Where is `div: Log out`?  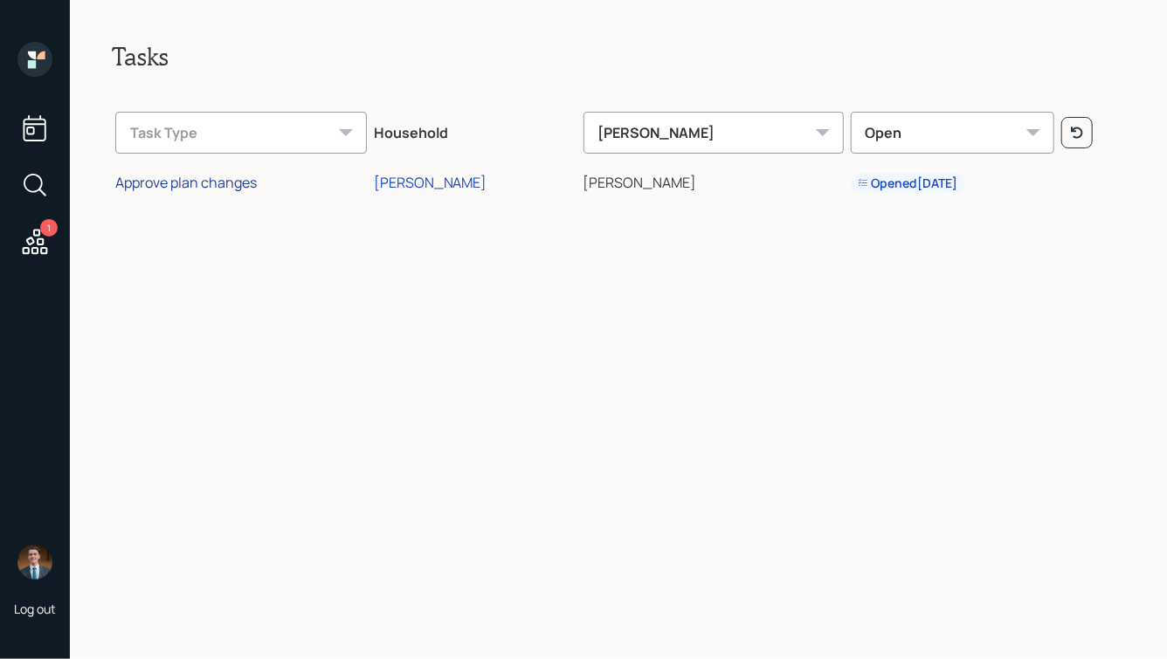
div: Log out is located at coordinates (35, 609).